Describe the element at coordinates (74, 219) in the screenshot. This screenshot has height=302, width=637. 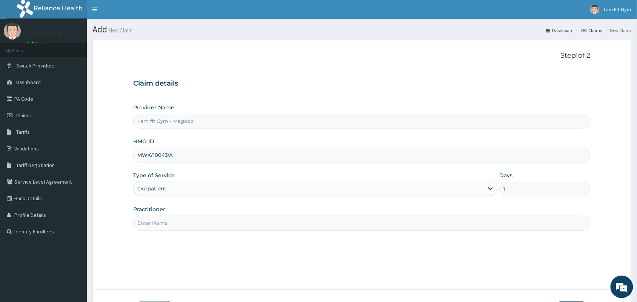
I see `textarea: Type your message and hit 'Enter'` at that location.